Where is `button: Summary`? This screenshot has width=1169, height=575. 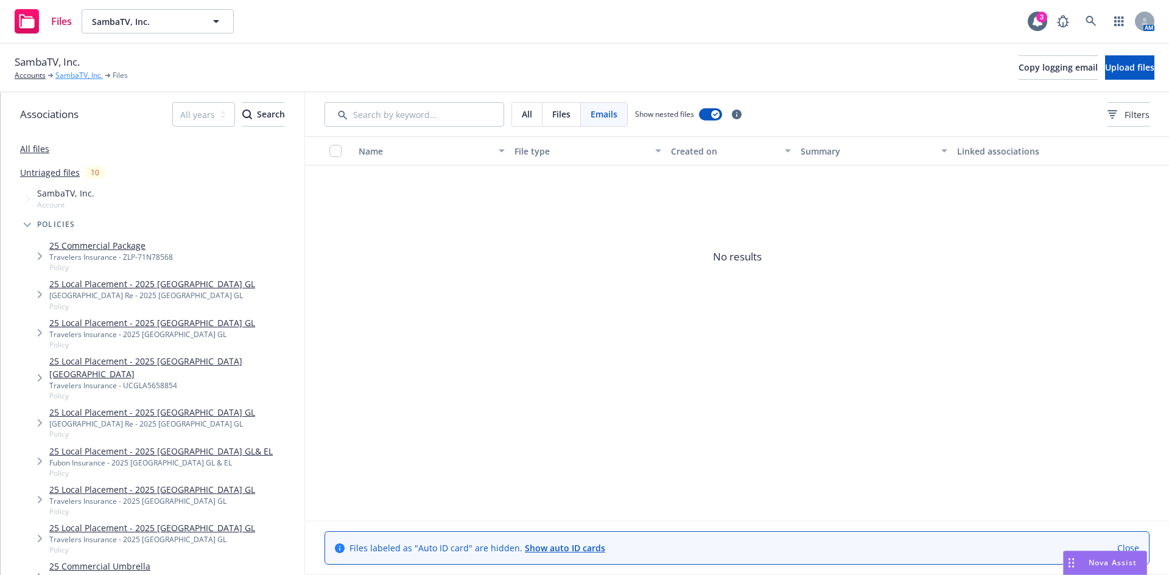
button: Summary is located at coordinates (874, 151).